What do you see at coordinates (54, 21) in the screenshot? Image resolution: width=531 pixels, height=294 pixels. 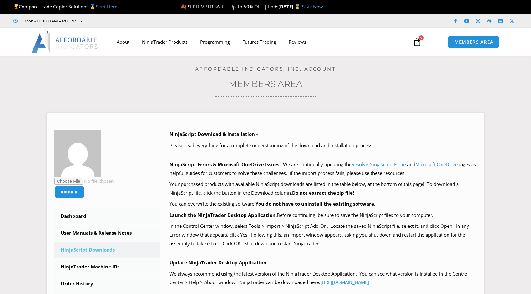 I see `span: Mon - Fri: 8:00 AM – 6:00 PM EST` at bounding box center [54, 21].